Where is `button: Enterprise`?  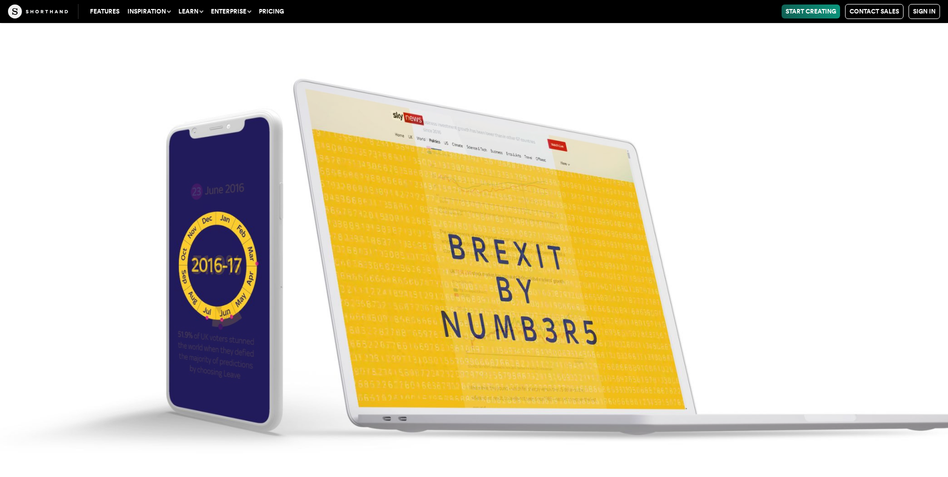 button: Enterprise is located at coordinates (231, 11).